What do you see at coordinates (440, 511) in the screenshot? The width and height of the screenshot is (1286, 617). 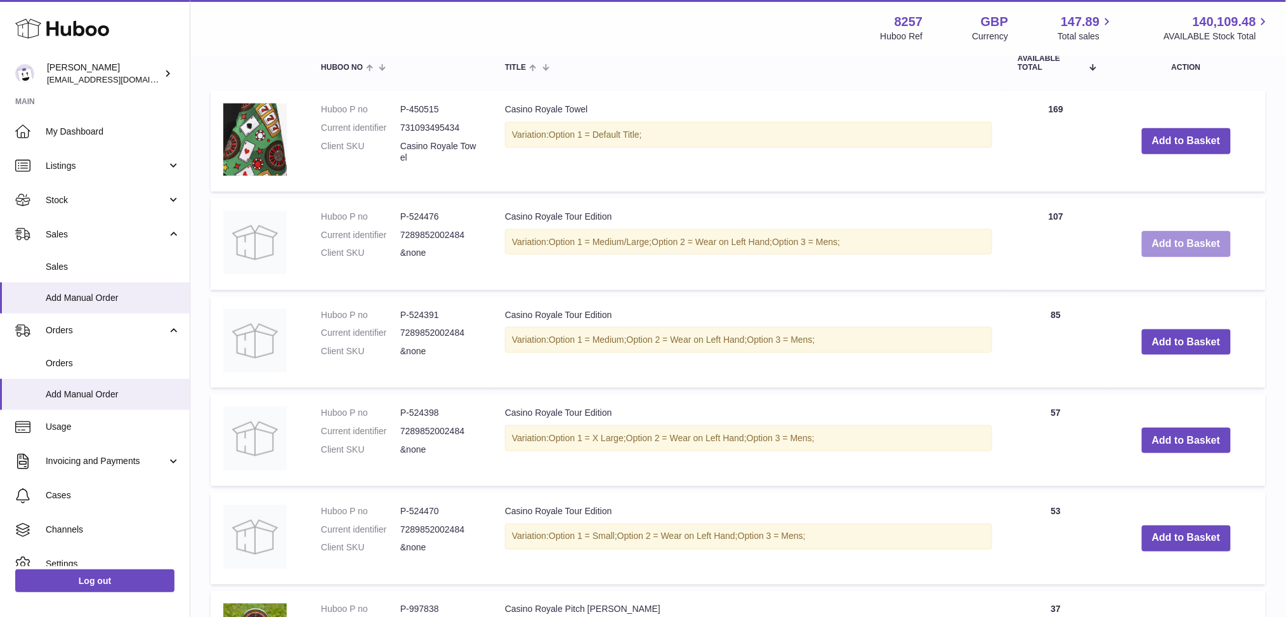 I see `dd: P-524470` at bounding box center [440, 511].